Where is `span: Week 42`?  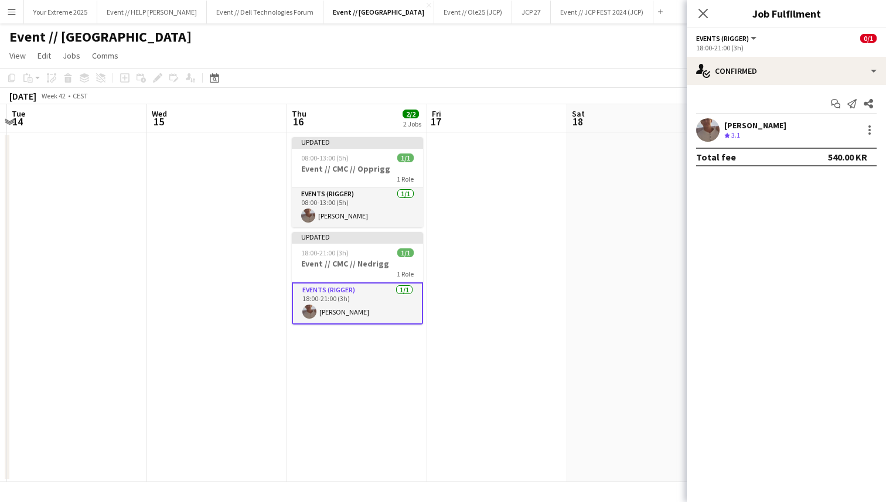
span: Week 42 is located at coordinates (53, 96).